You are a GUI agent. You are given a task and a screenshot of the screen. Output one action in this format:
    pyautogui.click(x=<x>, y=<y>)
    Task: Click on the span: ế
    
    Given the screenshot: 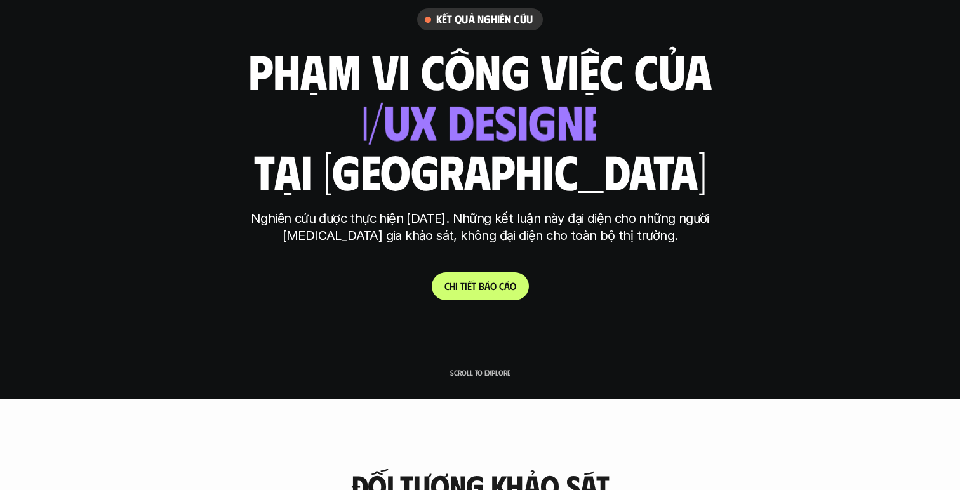 What is the action you would take?
    pyautogui.click(x=469, y=286)
    